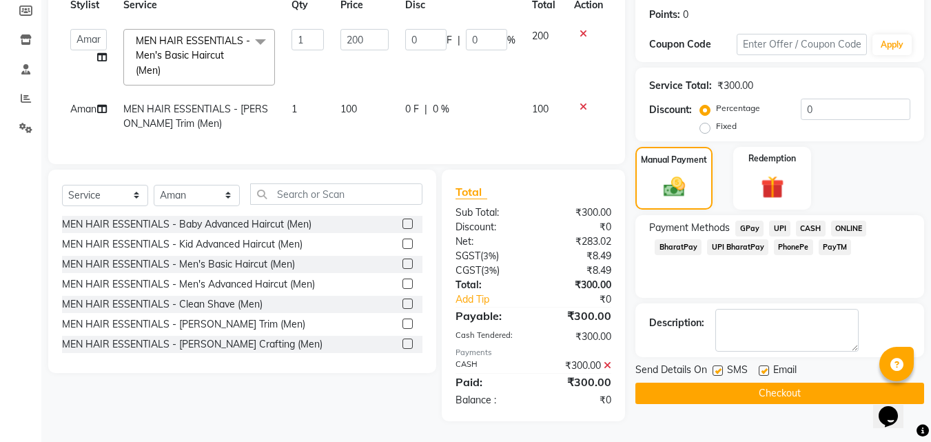 This screenshot has height=442, width=931. Describe the element at coordinates (490, 285) in the screenshot. I see `div: Total:` at that location.